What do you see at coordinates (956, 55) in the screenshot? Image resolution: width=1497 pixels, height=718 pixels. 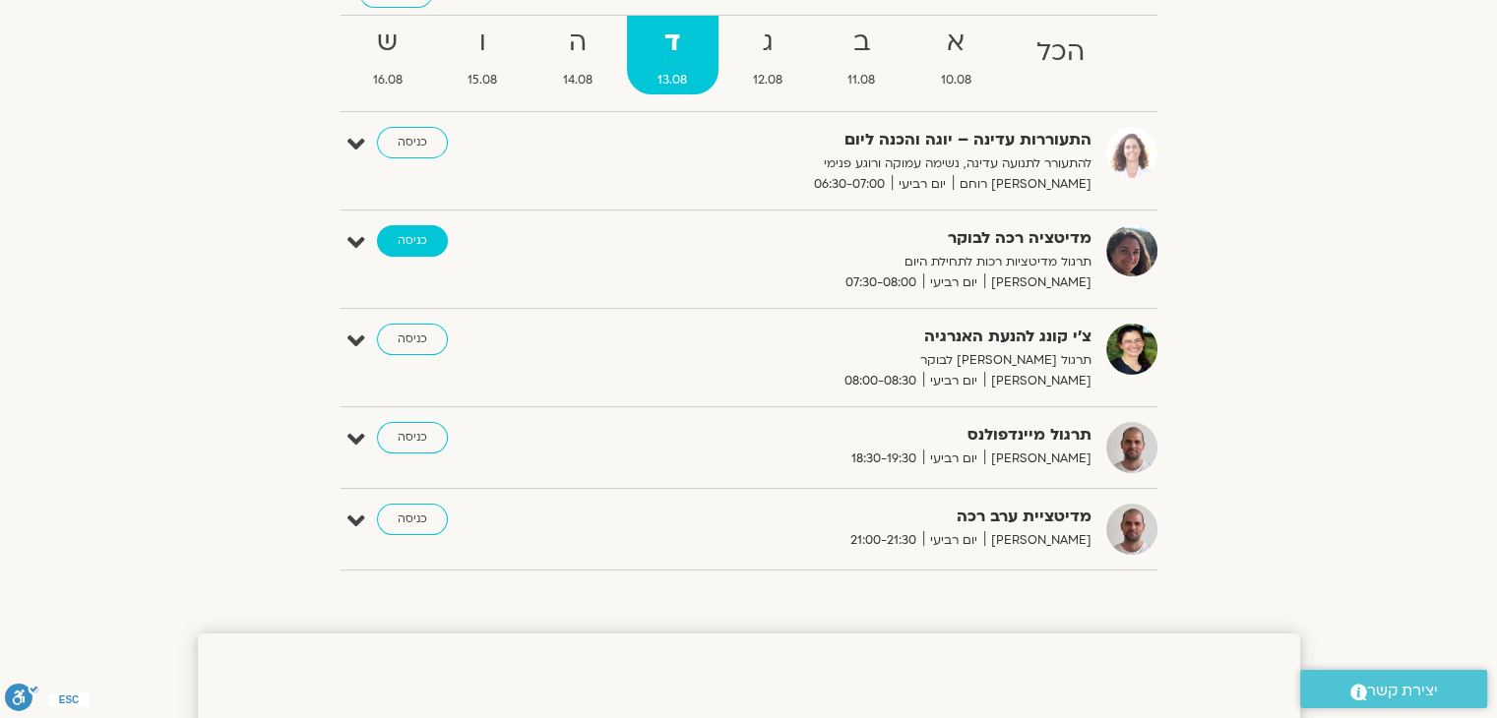 I see `a: א10.08` at bounding box center [956, 55].